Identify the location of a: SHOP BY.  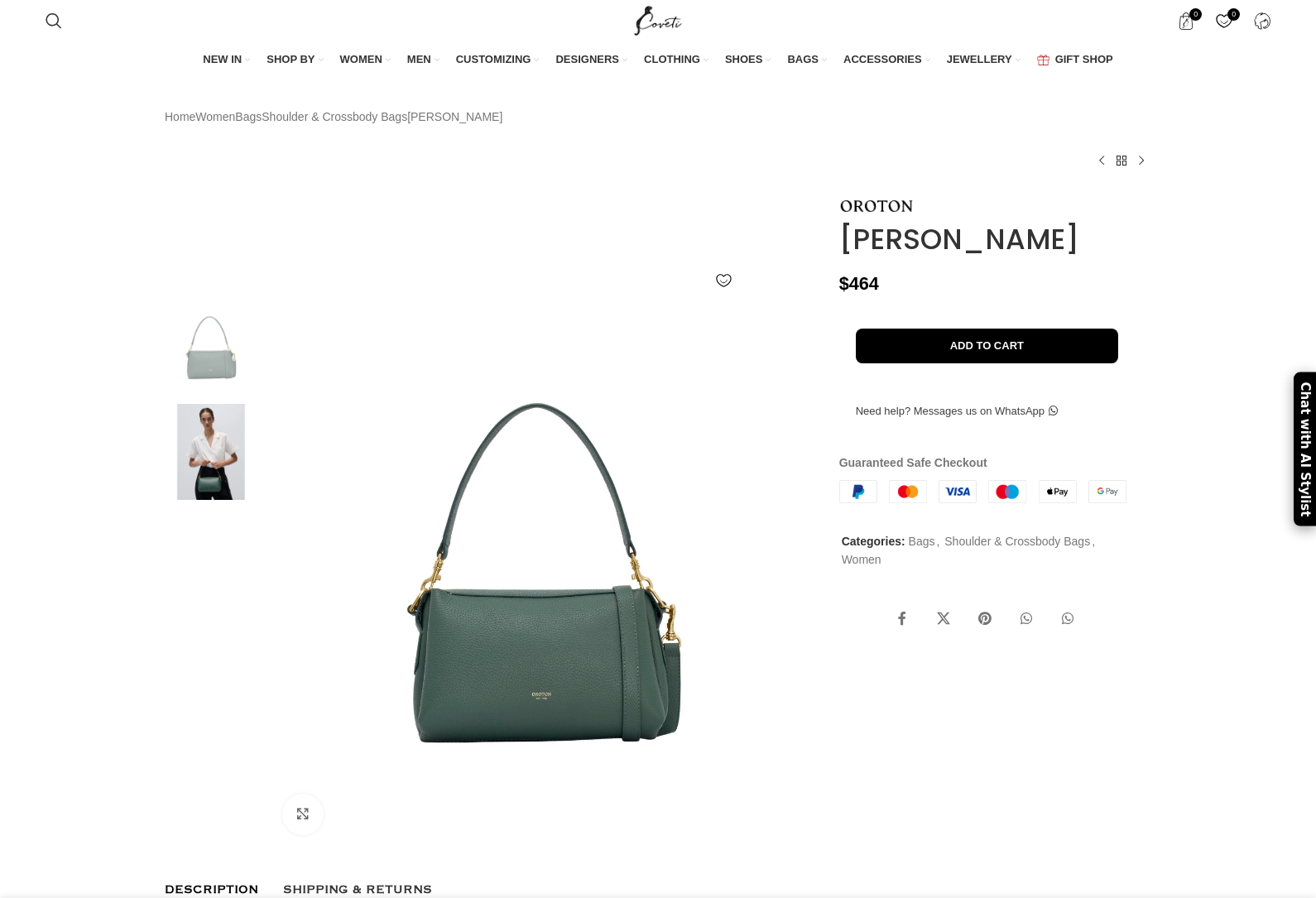
(294, 60).